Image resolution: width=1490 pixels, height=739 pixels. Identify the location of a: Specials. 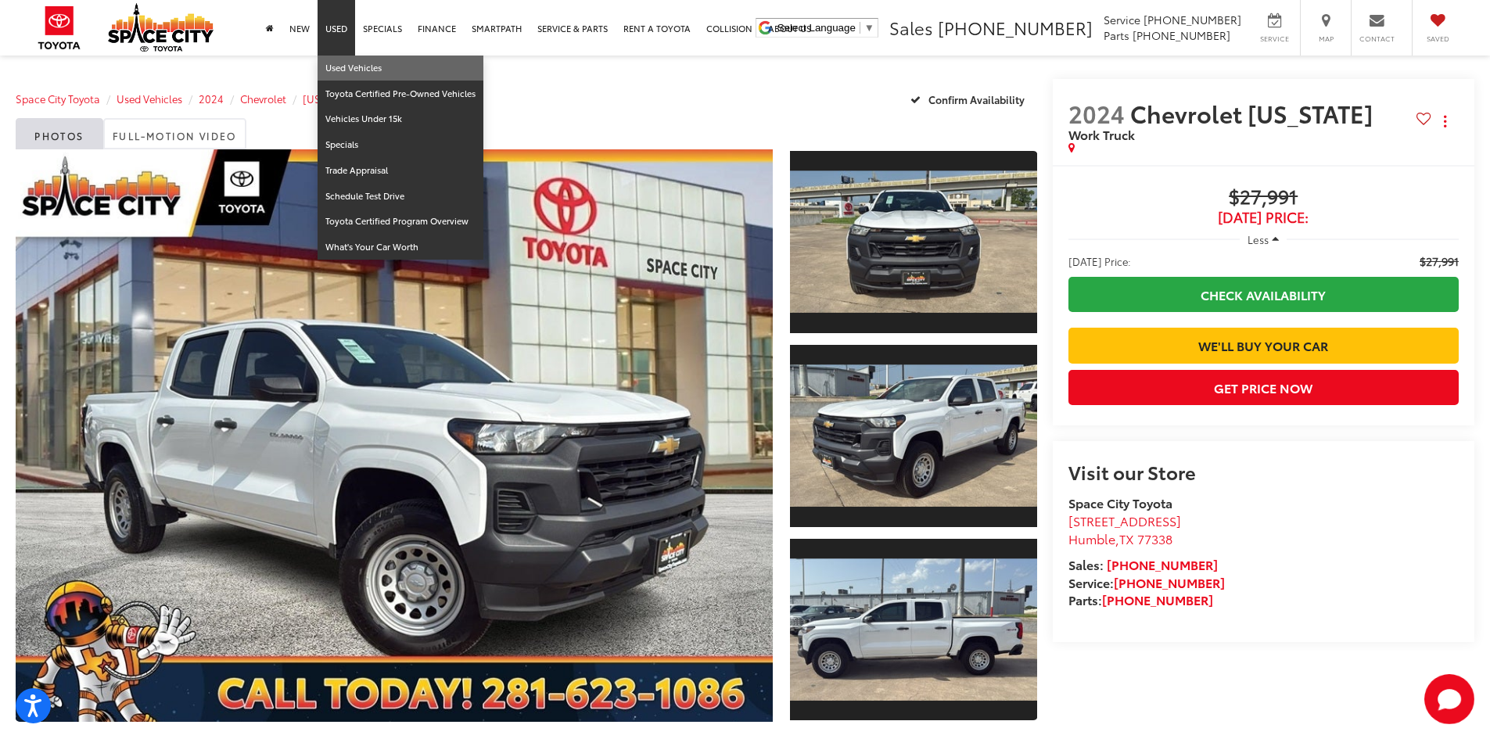
(400, 145).